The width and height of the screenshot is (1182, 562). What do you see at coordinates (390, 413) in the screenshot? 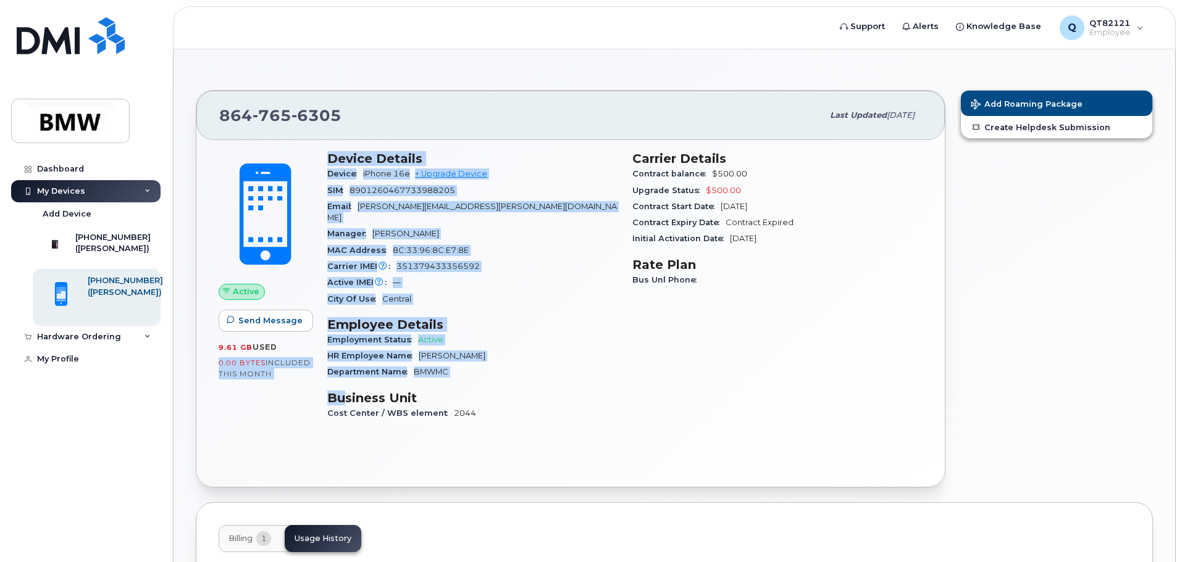
I see `span: Cost Center / WBS element` at bounding box center [390, 413].